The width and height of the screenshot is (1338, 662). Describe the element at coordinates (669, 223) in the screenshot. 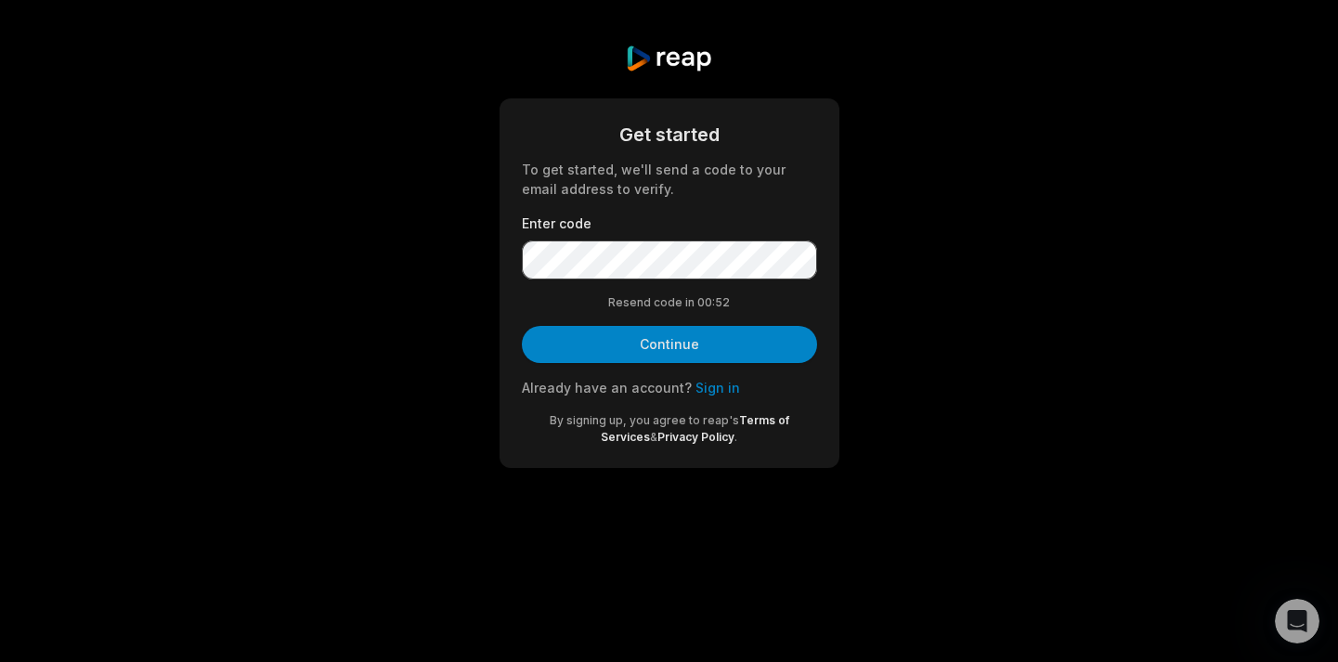

I see `label: Enter code` at that location.